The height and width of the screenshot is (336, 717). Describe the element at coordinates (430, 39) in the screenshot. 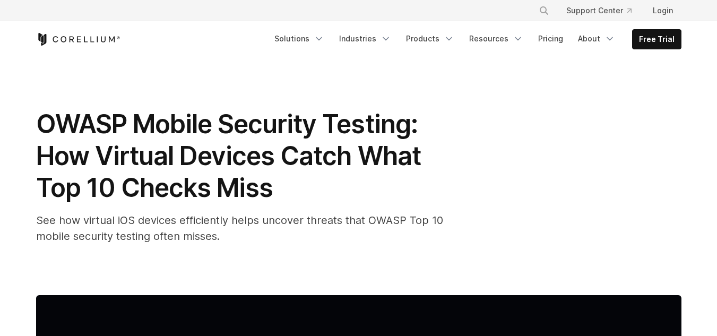

I see `a: Products` at that location.